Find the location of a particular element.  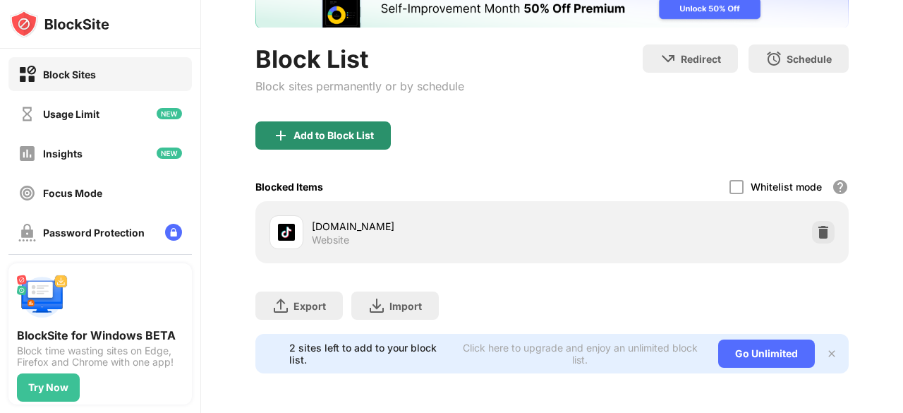

div: Redirect is located at coordinates (701, 59).